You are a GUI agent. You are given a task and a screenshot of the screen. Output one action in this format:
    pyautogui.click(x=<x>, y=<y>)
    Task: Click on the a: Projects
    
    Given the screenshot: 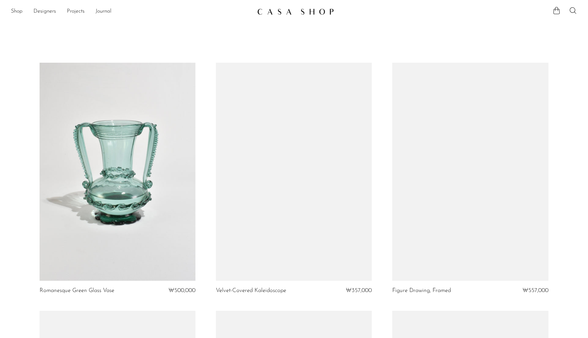 What is the action you would take?
    pyautogui.click(x=76, y=12)
    